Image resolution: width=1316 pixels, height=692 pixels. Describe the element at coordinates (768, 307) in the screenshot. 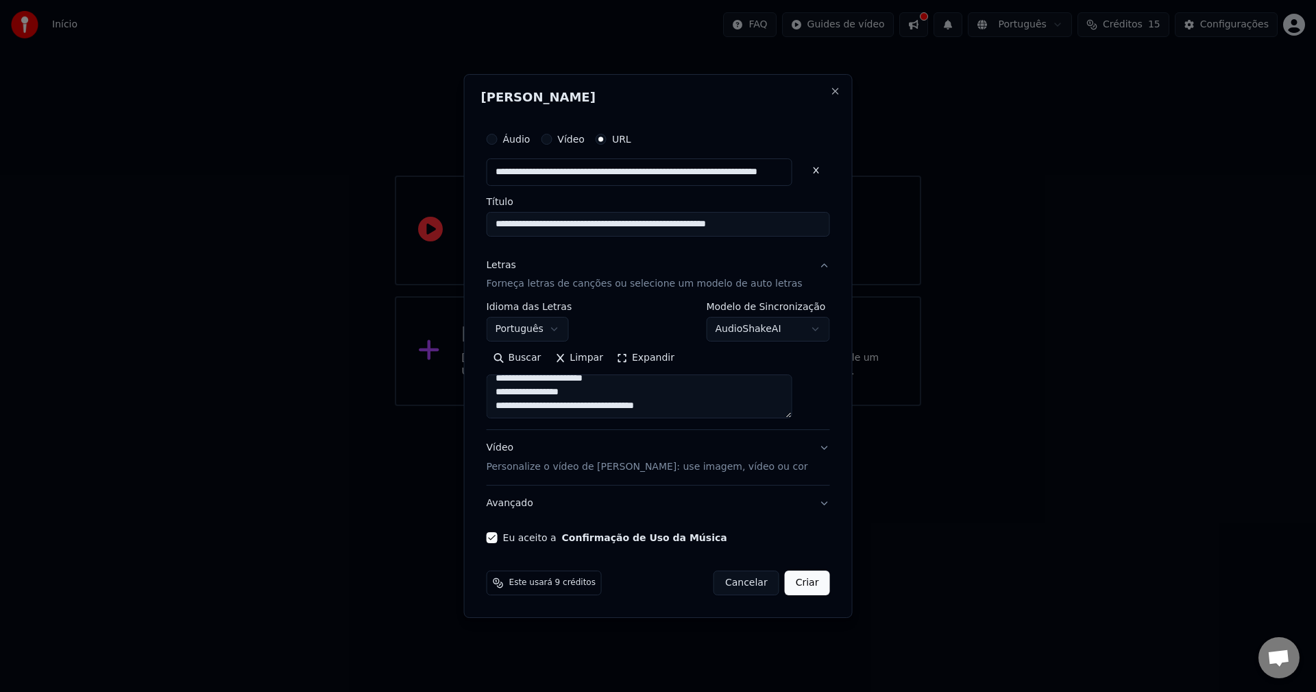

I see `label: Modelo de Sincronização` at that location.